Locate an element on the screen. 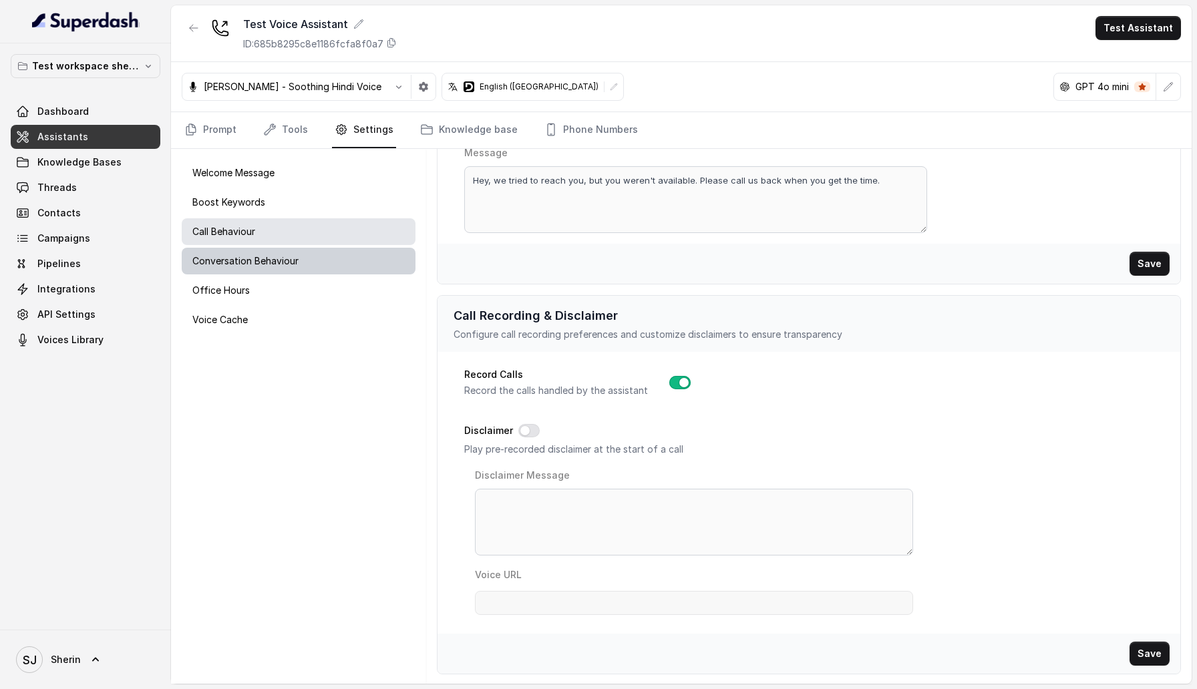 This screenshot has width=1197, height=689. span: Campaigns is located at coordinates (63, 238).